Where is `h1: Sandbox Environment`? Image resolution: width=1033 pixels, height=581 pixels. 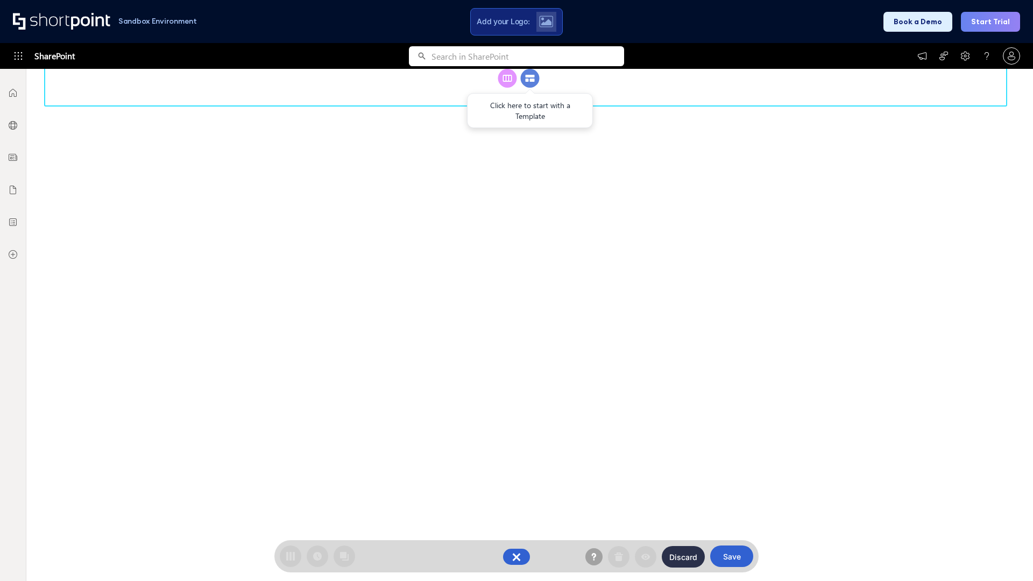
h1: Sandbox Environment is located at coordinates (158, 21).